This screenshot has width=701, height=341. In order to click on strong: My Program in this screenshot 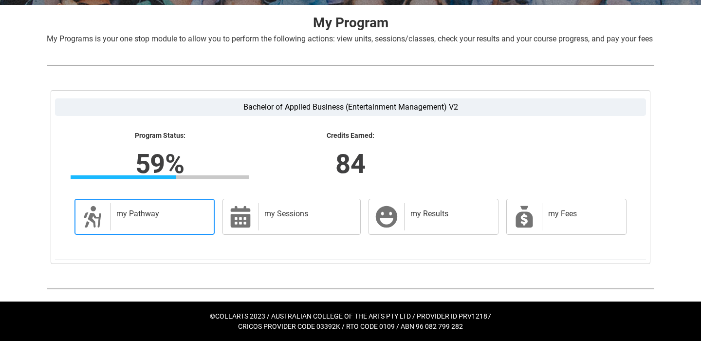, I will do `click(351, 22)`.